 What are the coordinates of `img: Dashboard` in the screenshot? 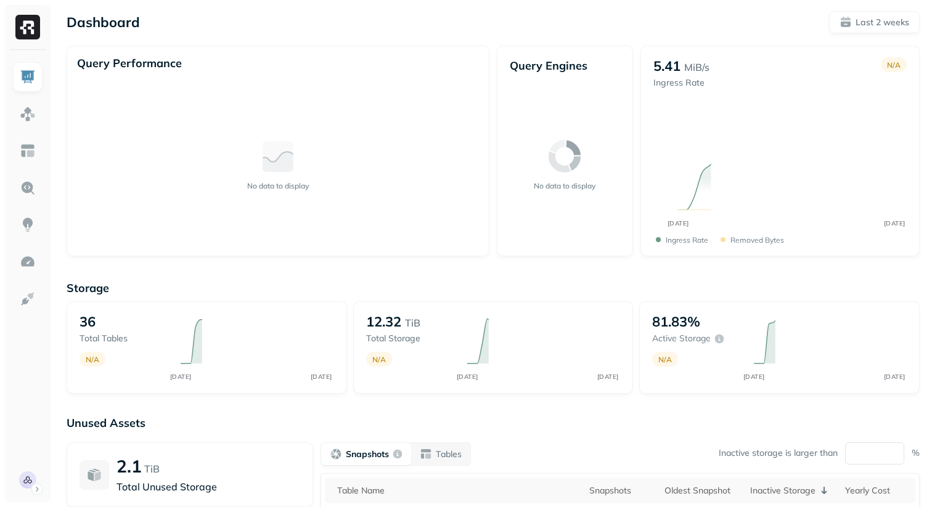 It's located at (28, 77).